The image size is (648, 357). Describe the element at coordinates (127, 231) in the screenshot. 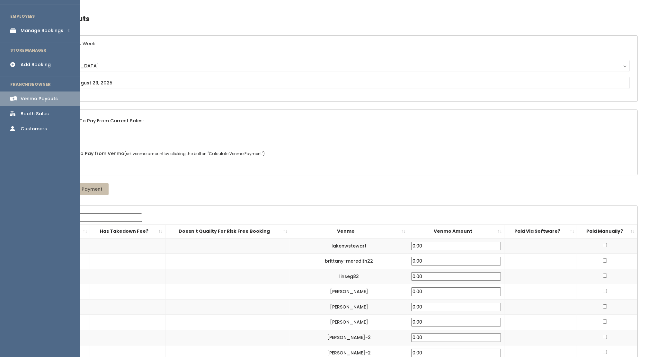

I see `th: Has Takedown Fee?: activate to sort column ascending` at that location.